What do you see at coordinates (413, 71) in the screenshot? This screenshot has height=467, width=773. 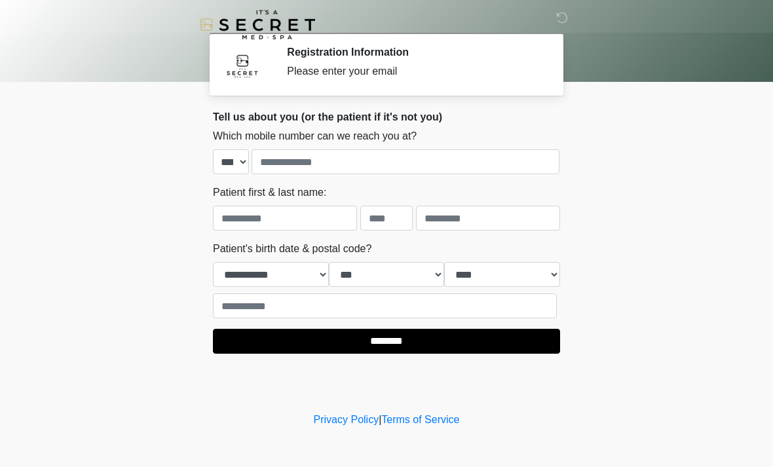 I see `div: Please enter your email` at bounding box center [413, 71].